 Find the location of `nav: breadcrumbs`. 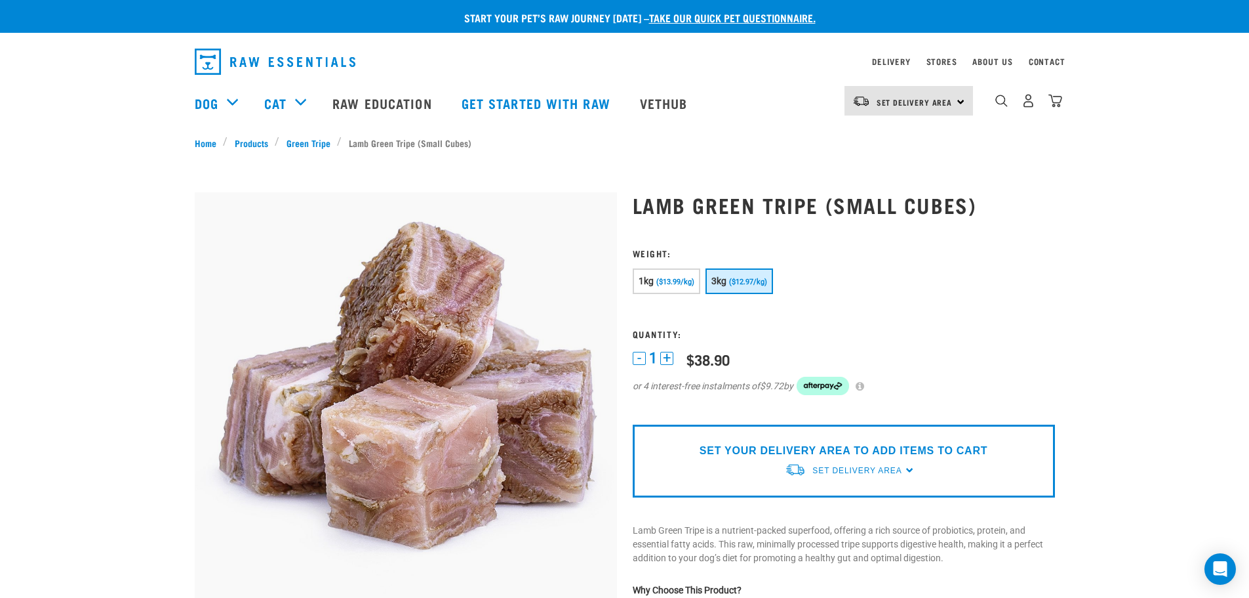

nav: breadcrumbs is located at coordinates (625, 142).